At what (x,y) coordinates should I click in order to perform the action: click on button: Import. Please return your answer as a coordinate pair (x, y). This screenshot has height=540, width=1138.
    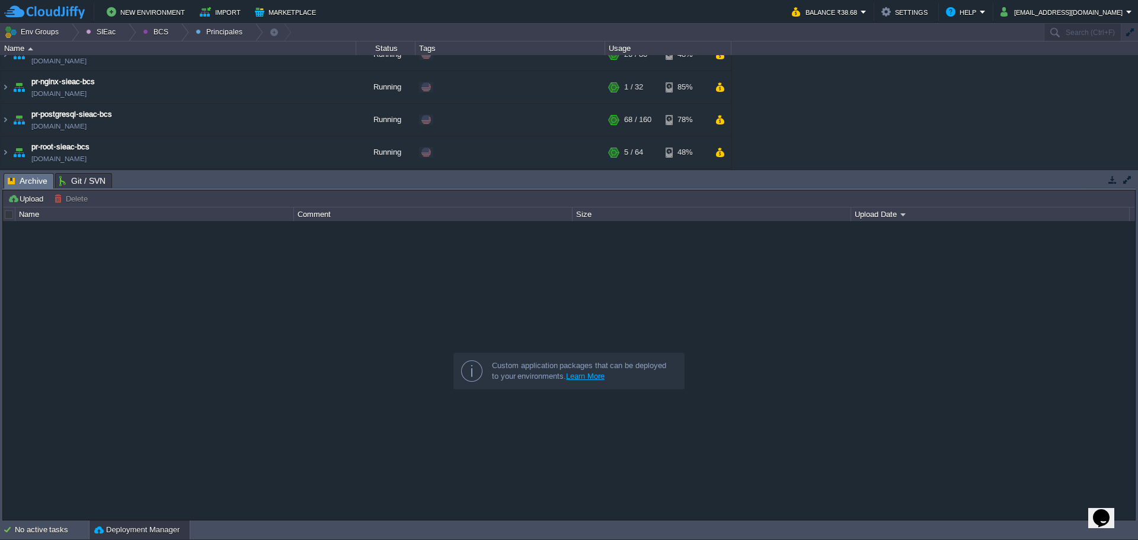
    Looking at the image, I should click on (222, 12).